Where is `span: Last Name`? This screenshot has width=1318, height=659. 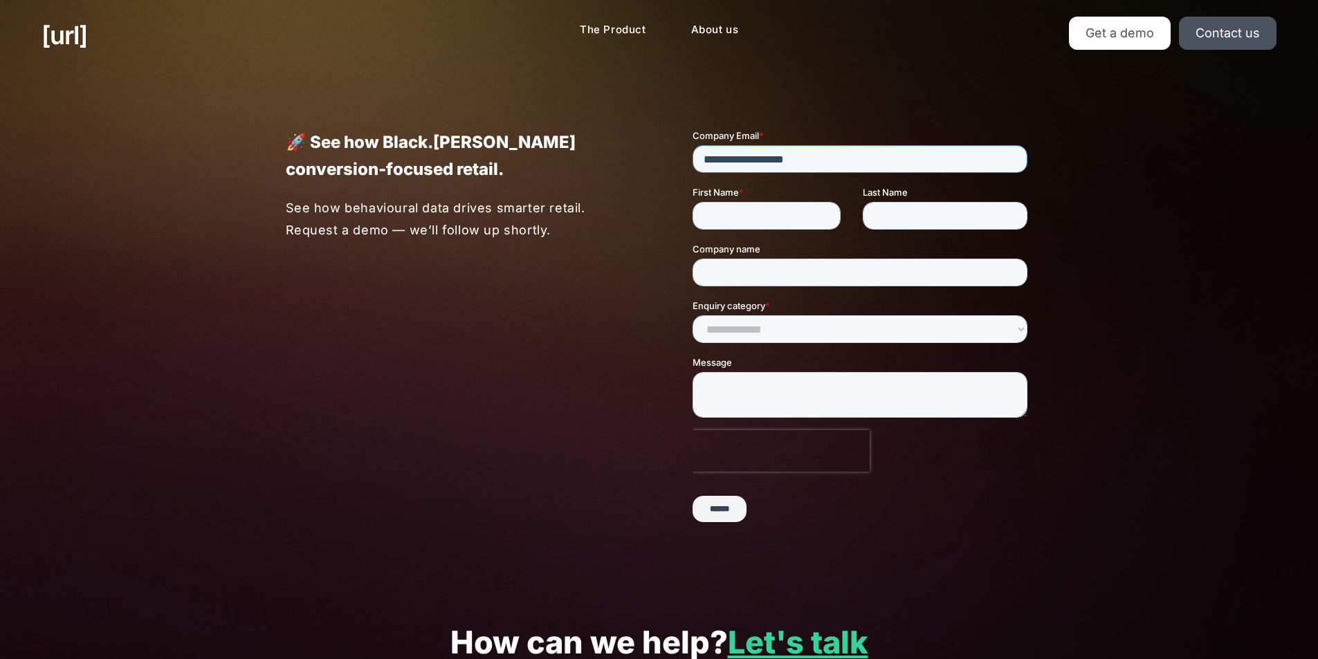
span: Last Name is located at coordinates (192, 64).